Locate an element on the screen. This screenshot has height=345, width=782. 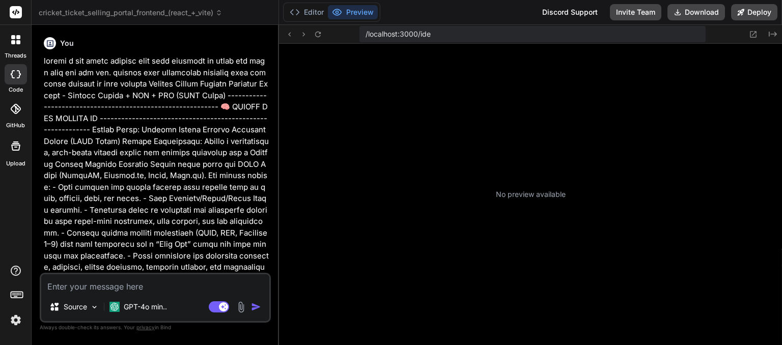
img: GPT-4o mini is located at coordinates (115, 307).